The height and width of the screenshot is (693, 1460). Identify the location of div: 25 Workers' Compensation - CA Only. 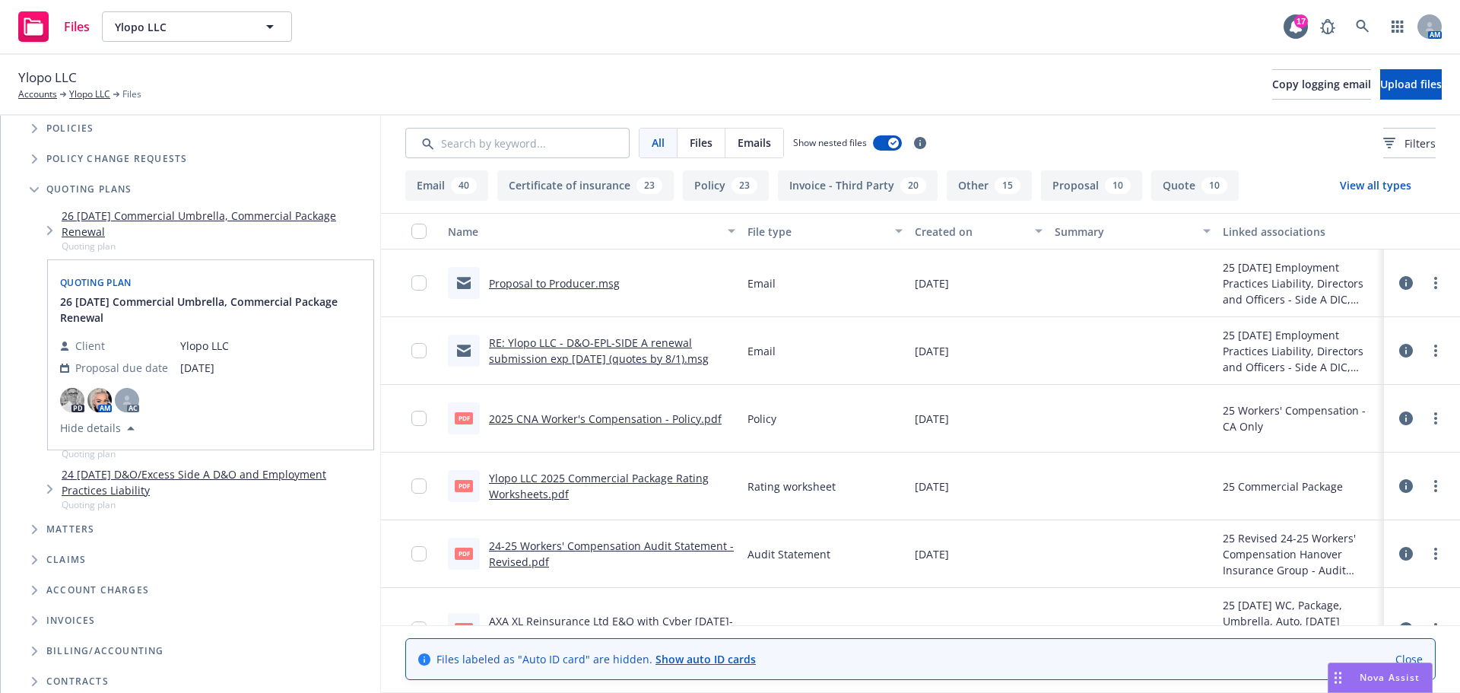
(1300, 418).